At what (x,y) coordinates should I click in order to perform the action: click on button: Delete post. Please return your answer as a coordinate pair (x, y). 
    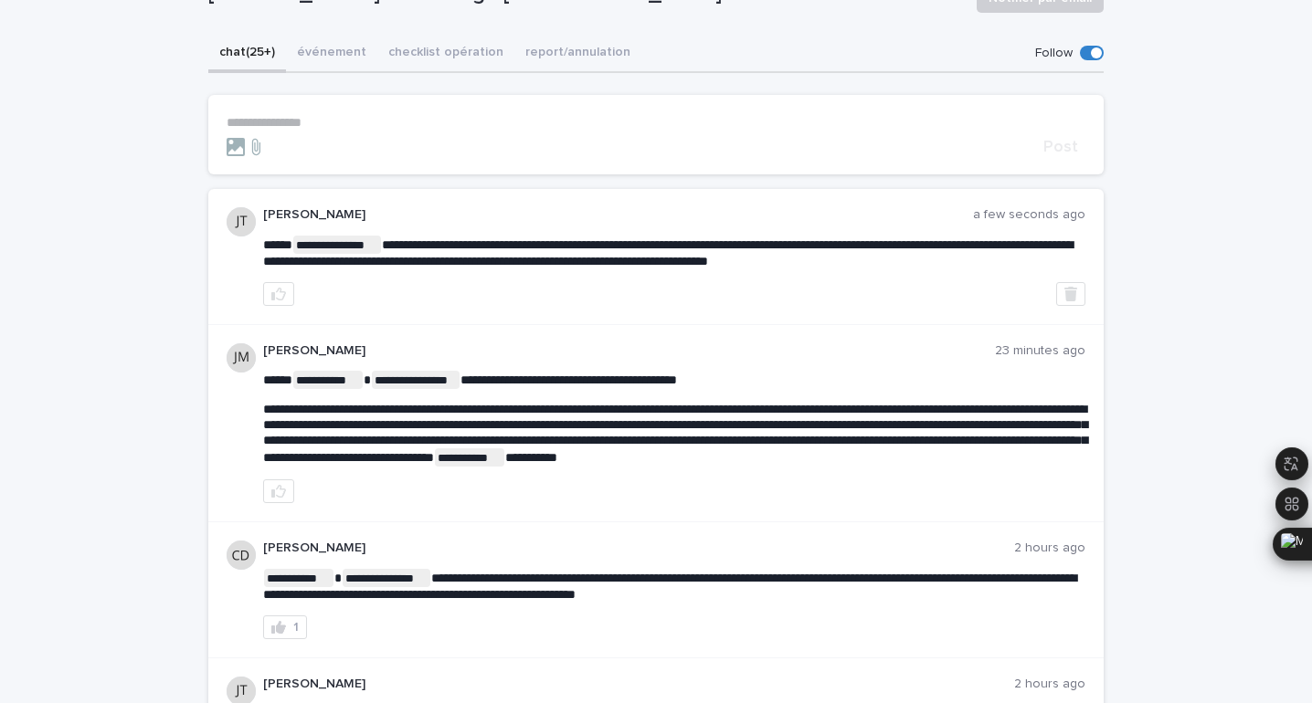
    Looking at the image, I should click on (1070, 294).